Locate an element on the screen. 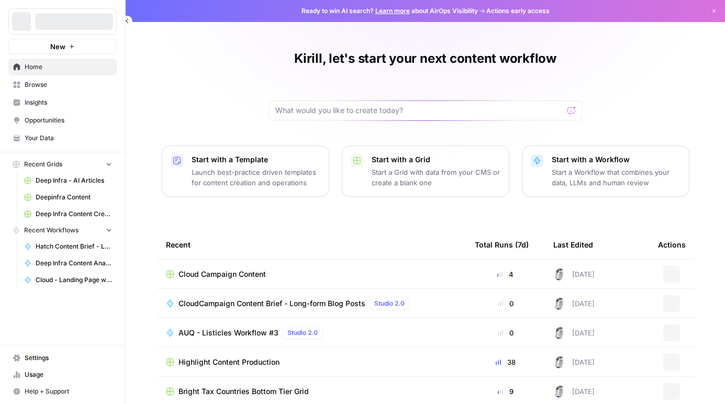  span: Cloud Campaign Content is located at coordinates (222, 274).